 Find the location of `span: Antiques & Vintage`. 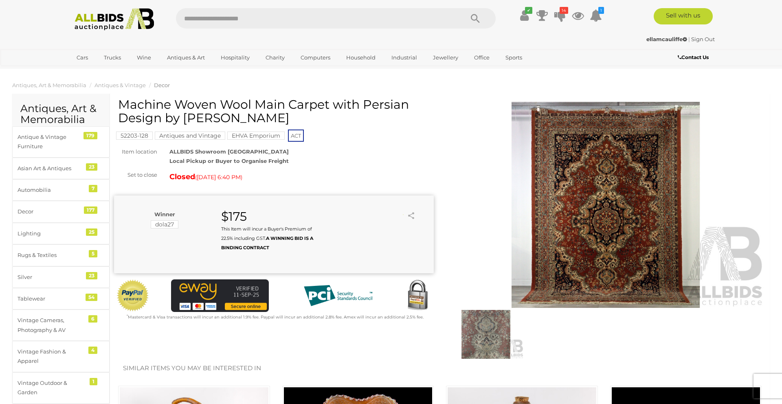

span: Antiques & Vintage is located at coordinates (120, 85).